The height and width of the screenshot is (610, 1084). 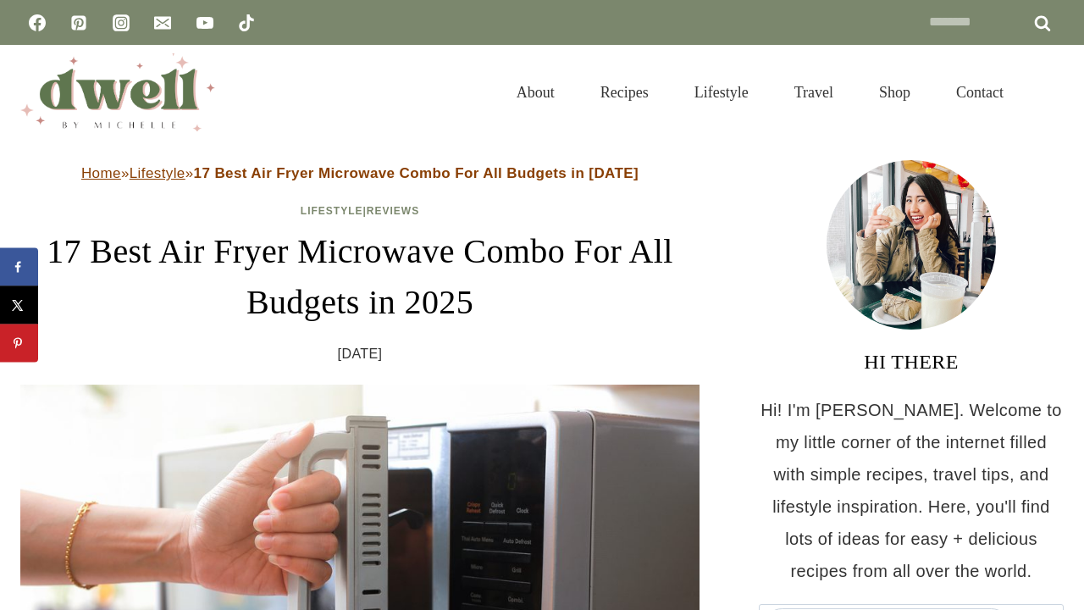 What do you see at coordinates (360, 277) in the screenshot?
I see `h1: 17 Best Air Fryer Microwave Combo For All Budgets in 2025` at bounding box center [360, 277].